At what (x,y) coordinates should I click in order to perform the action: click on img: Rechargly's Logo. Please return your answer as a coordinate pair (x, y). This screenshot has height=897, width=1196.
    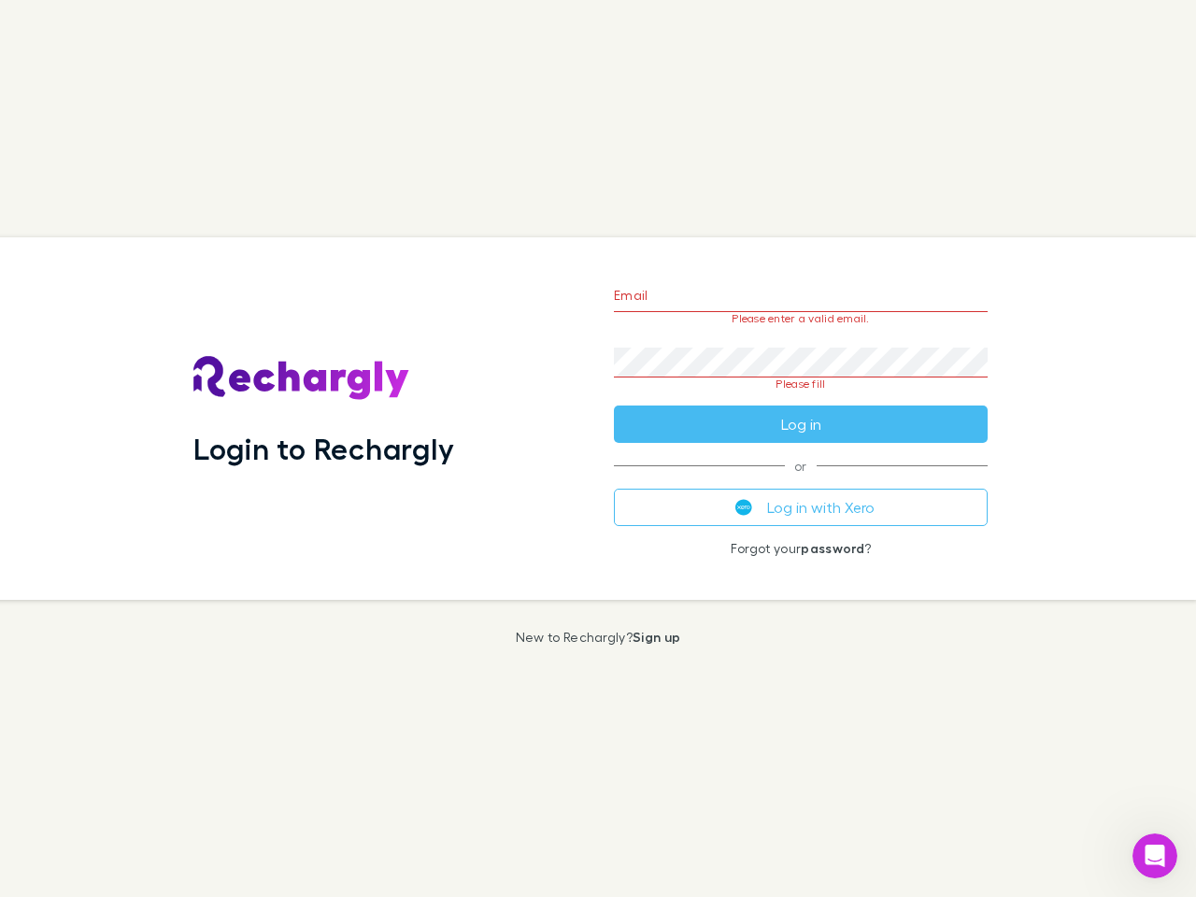
    Looking at the image, I should click on (302, 378).